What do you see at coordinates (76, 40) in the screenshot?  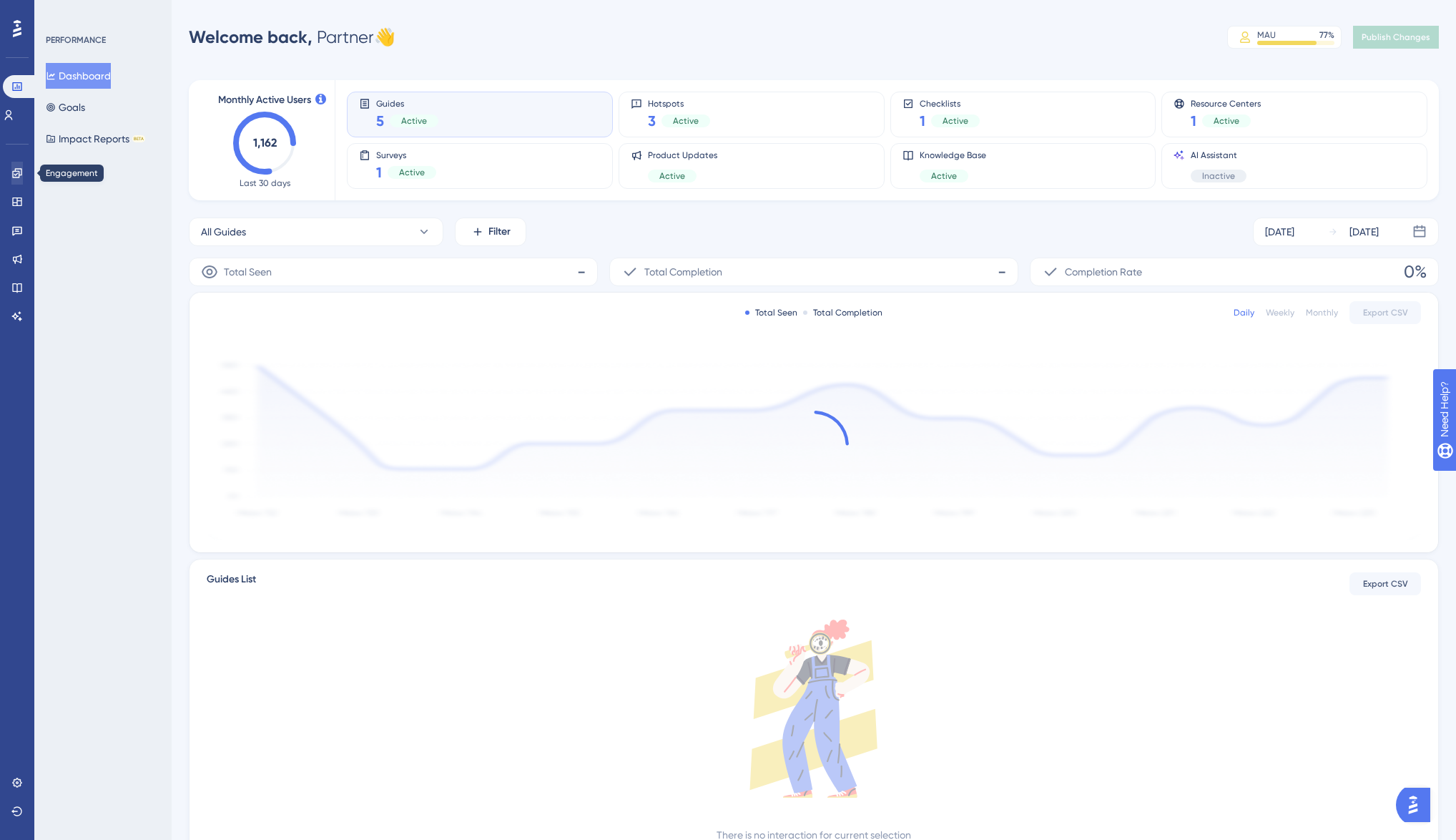 I see `div: PERFORMANCE` at bounding box center [76, 40].